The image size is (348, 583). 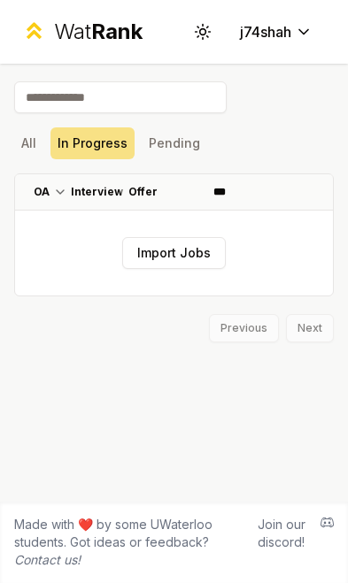 I want to click on div: Wat, so click(x=98, y=32).